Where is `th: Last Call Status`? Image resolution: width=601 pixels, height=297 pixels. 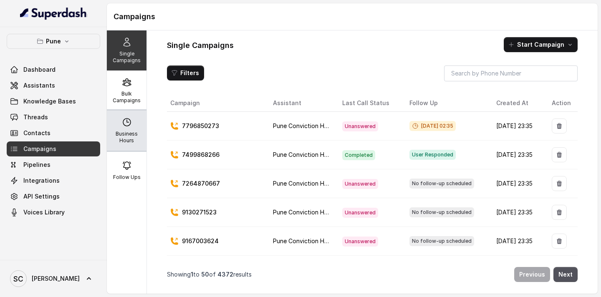 th: Last Call Status is located at coordinates (369, 103).